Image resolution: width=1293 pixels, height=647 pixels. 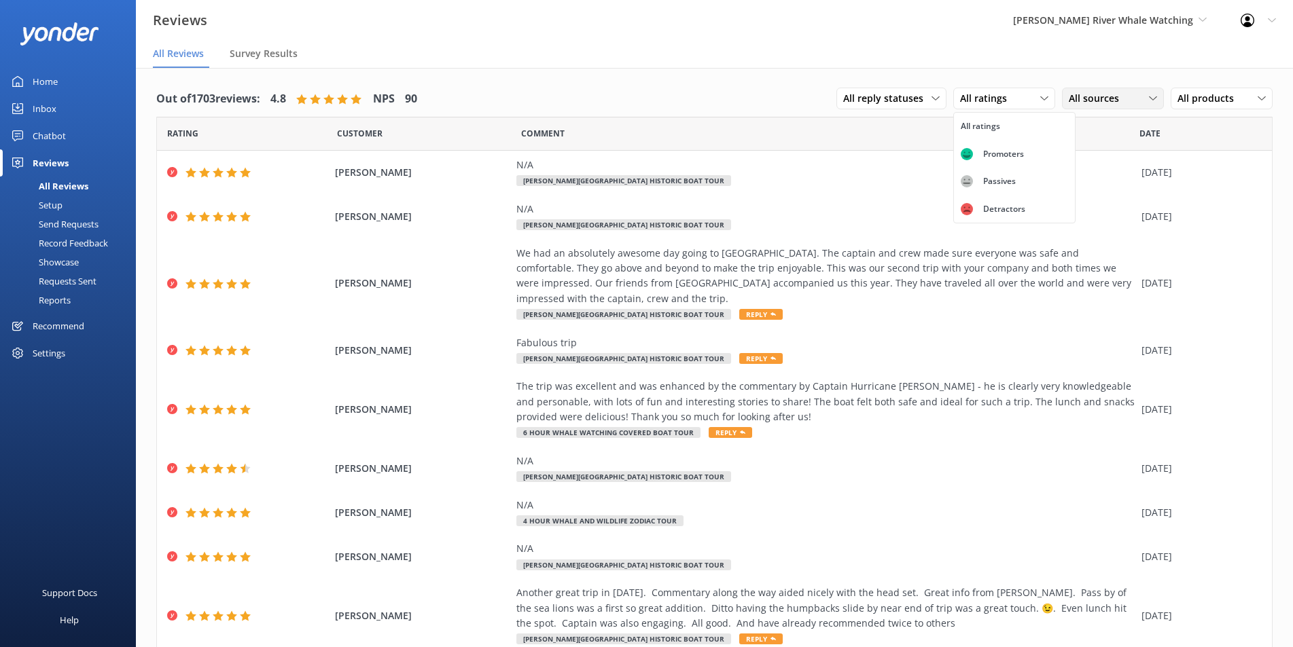 What do you see at coordinates (278, 99) in the screenshot?
I see `h4: 4.8` at bounding box center [278, 99].